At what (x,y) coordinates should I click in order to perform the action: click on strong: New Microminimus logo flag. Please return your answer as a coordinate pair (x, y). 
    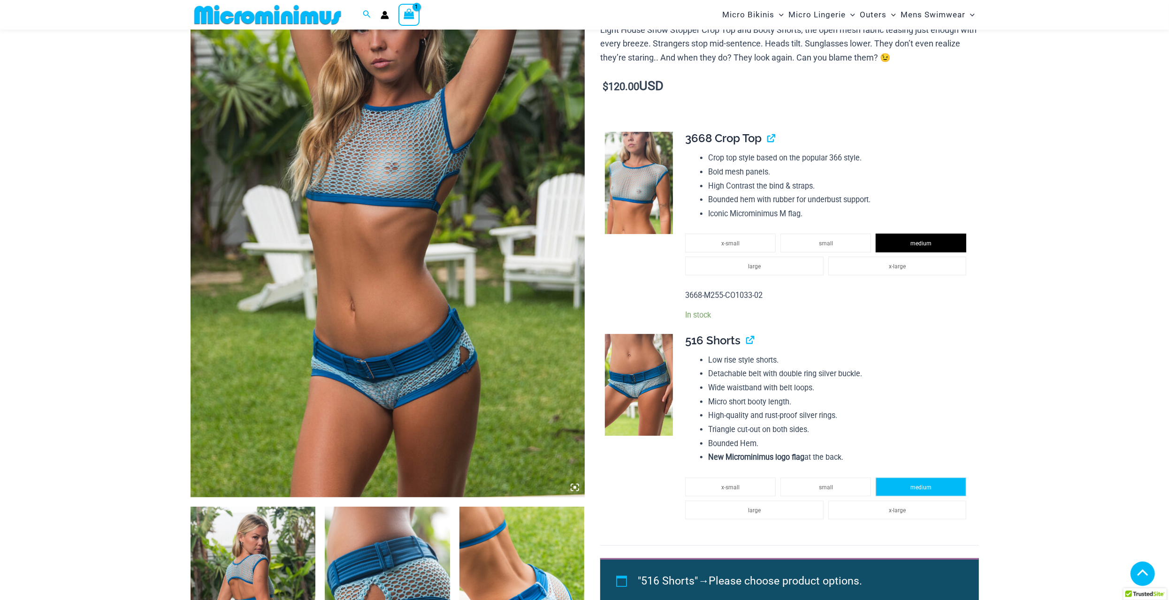
    Looking at the image, I should click on (756, 457).